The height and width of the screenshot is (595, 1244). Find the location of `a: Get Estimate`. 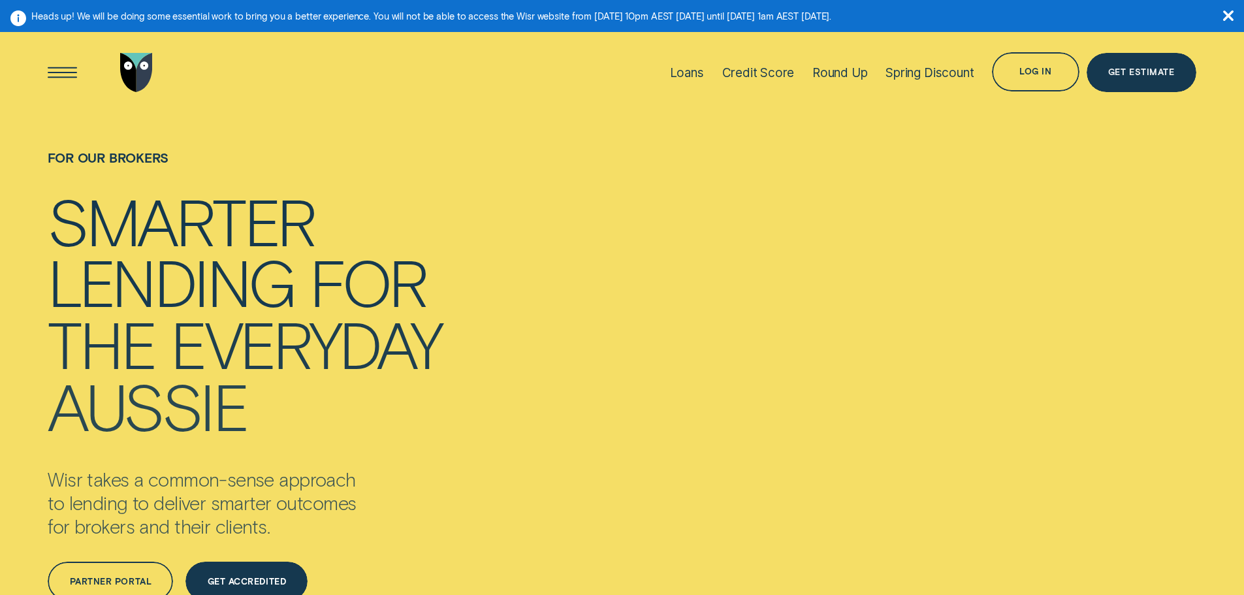

a: Get Estimate is located at coordinates (1141, 72).